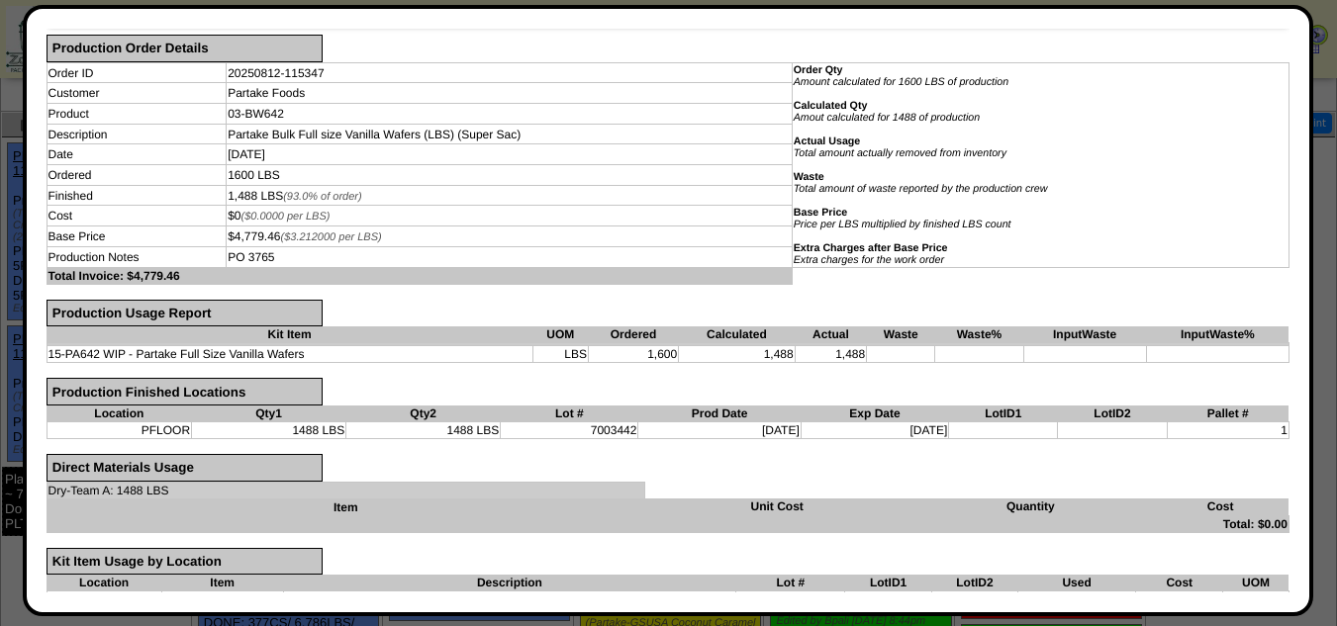 The height and width of the screenshot is (626, 1337). What do you see at coordinates (510, 256) in the screenshot?
I see `td: PO 3765` at bounding box center [510, 256].